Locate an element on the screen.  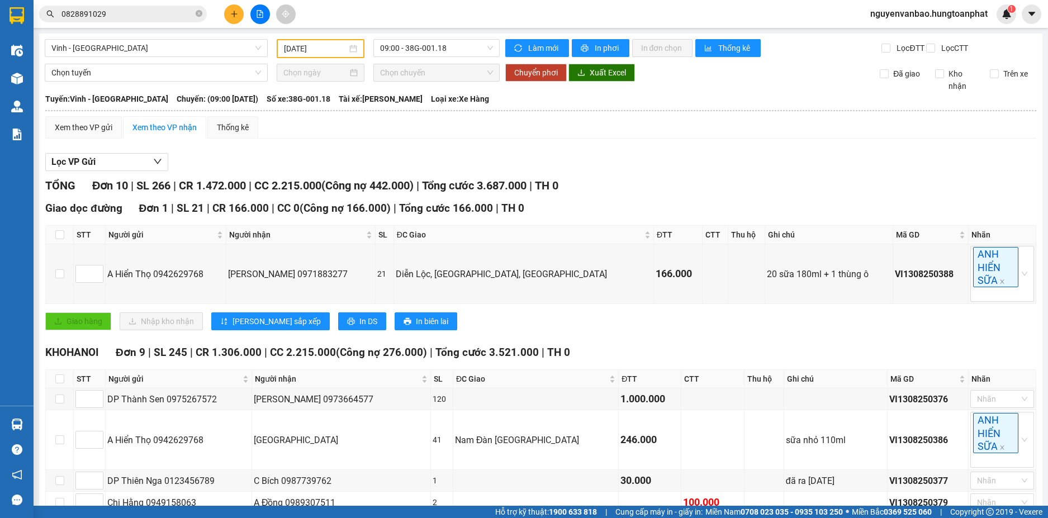
button: syncLàm mới is located at coordinates (537, 48).